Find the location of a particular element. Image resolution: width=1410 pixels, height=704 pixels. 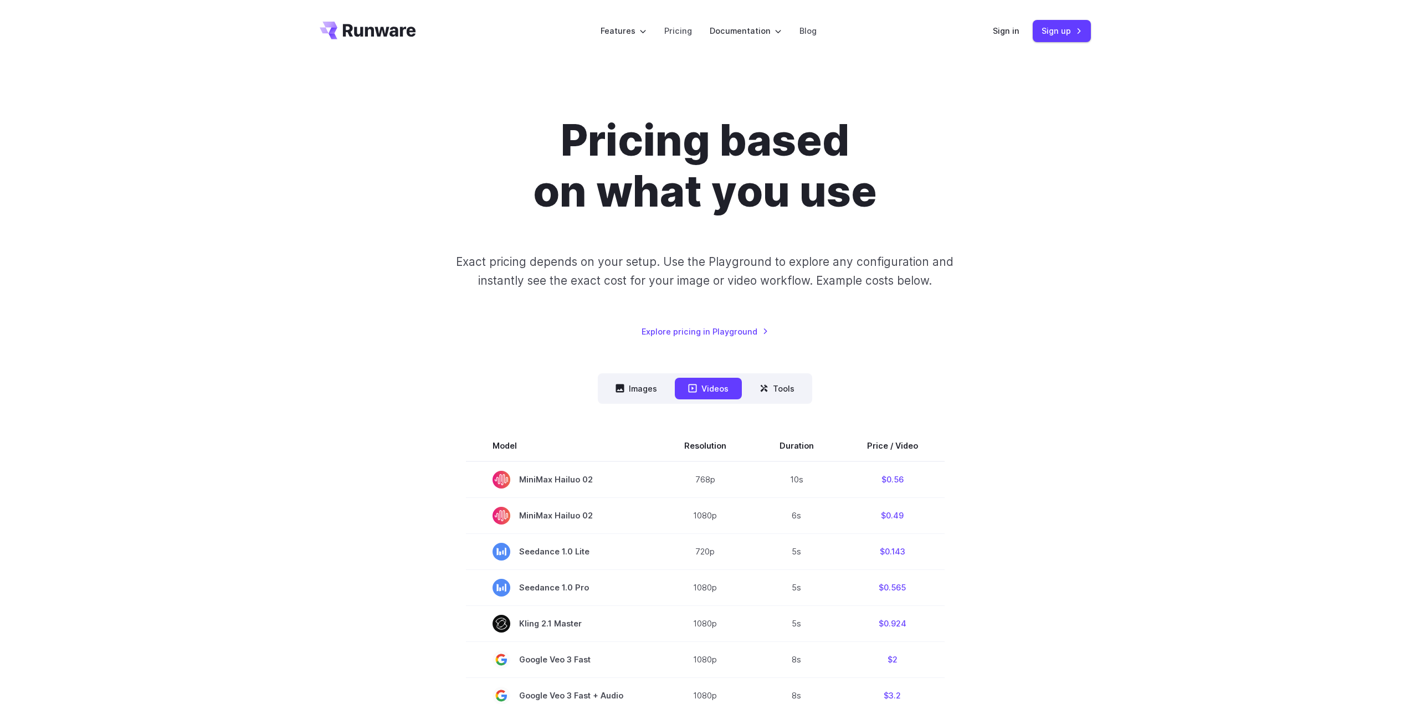

button: Videos is located at coordinates (708, 388).